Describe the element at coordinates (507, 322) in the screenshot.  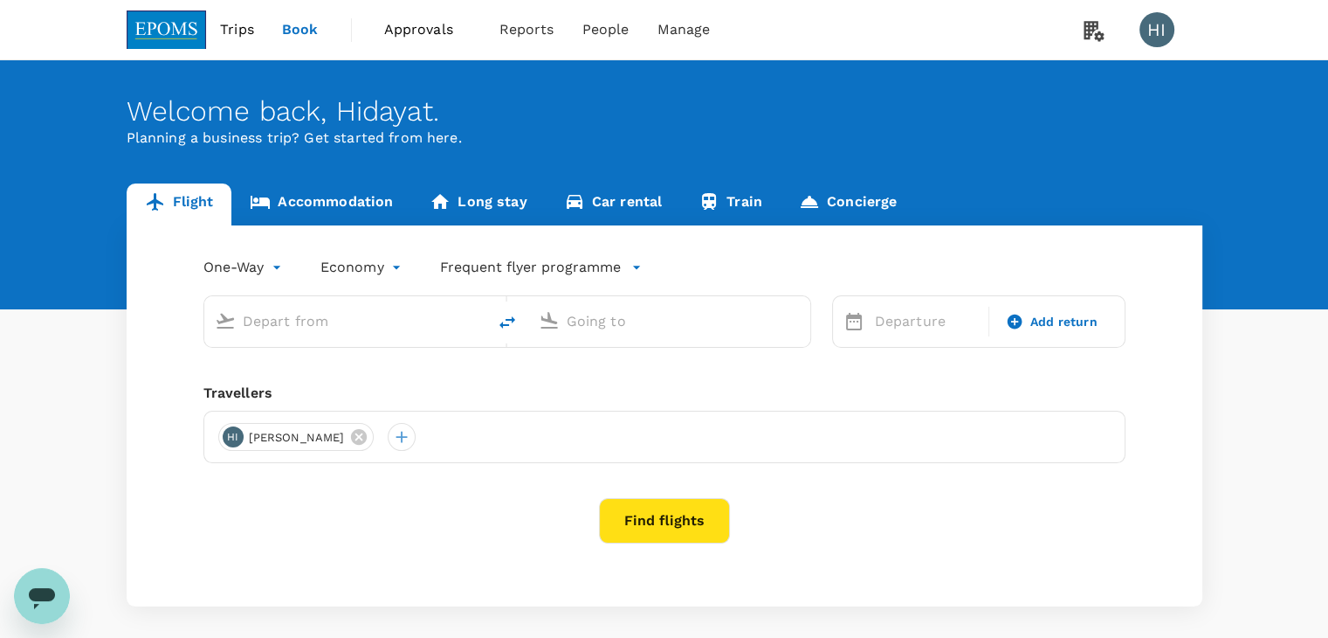
I see `button: delete` at that location.